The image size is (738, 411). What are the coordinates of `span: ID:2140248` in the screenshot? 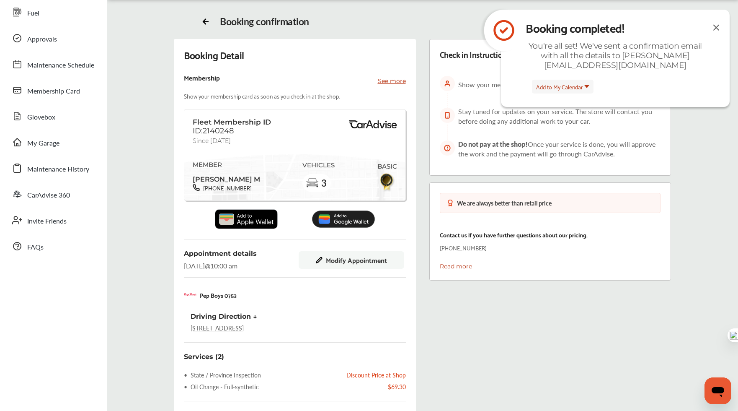 It's located at (213, 131).